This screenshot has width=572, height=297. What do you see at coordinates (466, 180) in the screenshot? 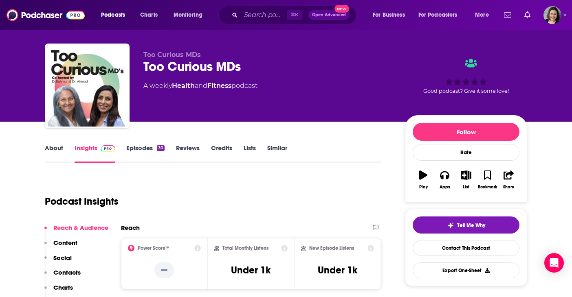
I see `button: List` at bounding box center [466, 180].